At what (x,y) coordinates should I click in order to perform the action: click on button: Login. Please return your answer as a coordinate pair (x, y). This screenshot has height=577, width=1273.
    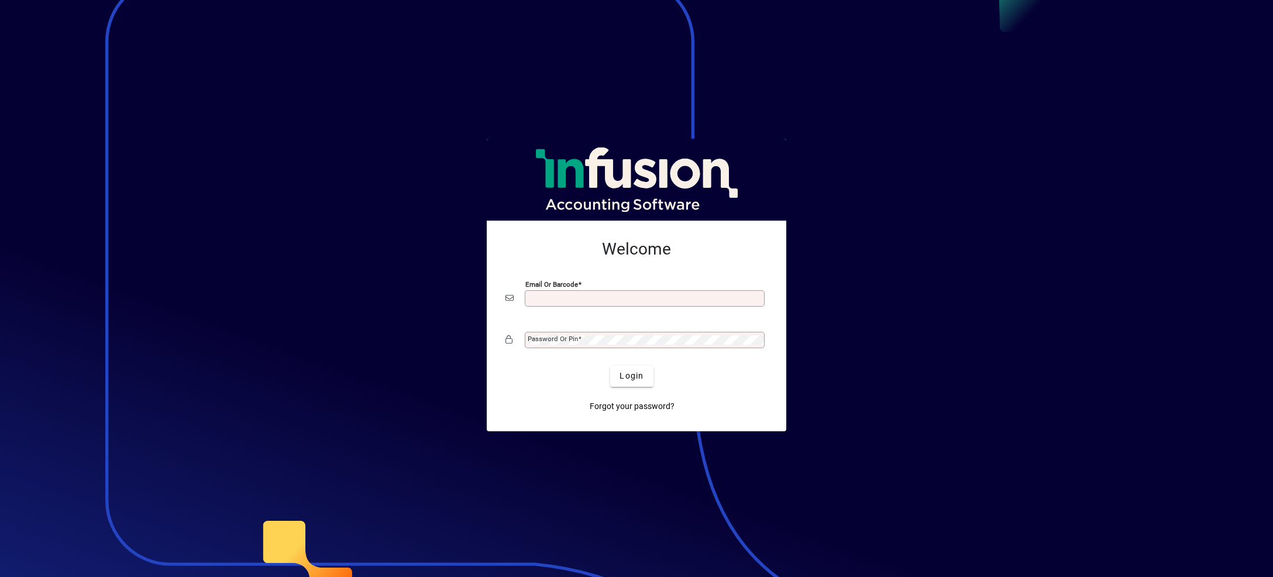
    Looking at the image, I should click on (631, 376).